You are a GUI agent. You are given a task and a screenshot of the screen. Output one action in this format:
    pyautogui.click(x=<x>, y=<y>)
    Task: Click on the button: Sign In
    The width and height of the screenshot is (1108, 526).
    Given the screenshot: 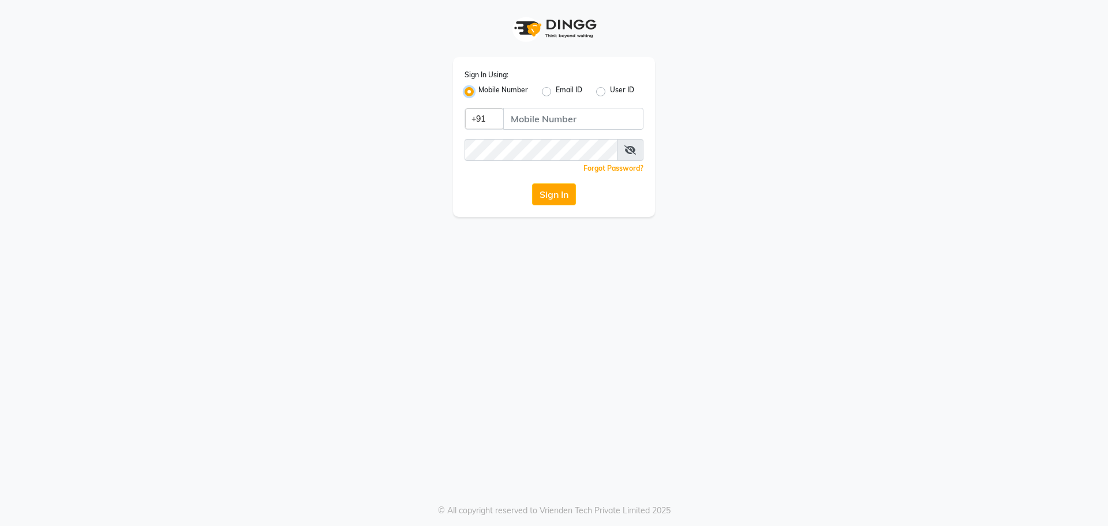 What is the action you would take?
    pyautogui.click(x=554, y=194)
    